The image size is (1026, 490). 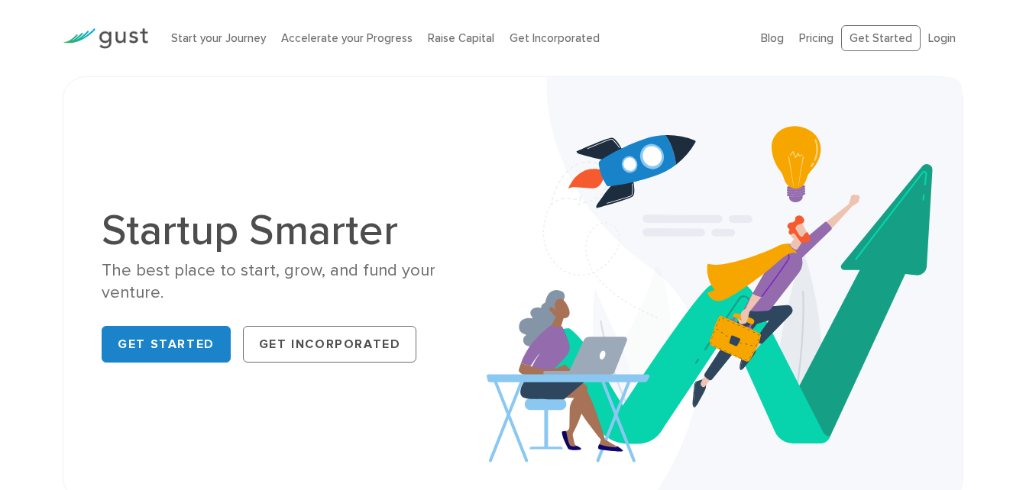 I want to click on img: Gust Logo, so click(x=105, y=38).